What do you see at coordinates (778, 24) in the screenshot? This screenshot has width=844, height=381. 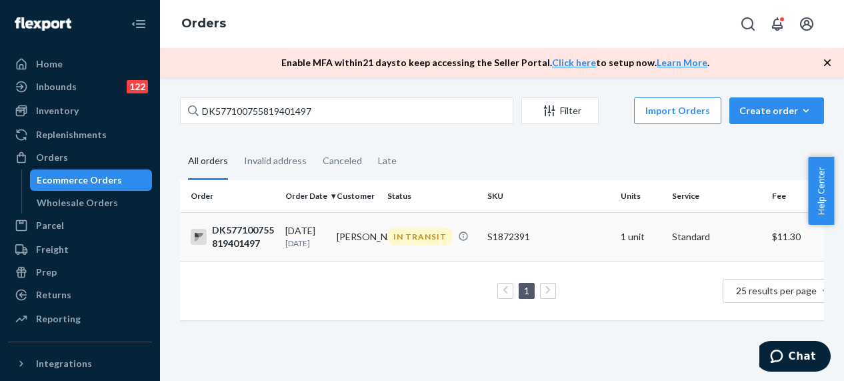 I see `button: Open notifications` at bounding box center [778, 24].